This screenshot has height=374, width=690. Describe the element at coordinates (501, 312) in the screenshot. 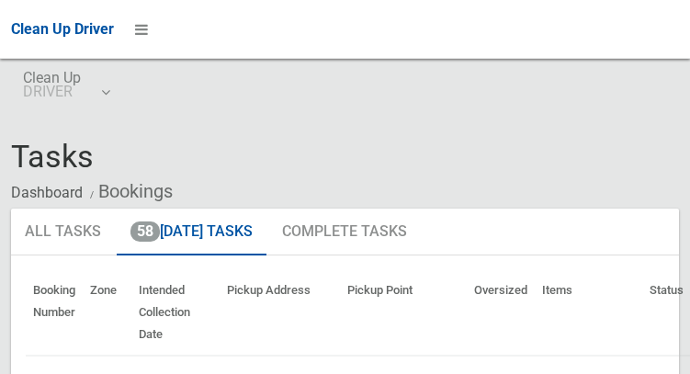

I see `th: Oversized` at that location.